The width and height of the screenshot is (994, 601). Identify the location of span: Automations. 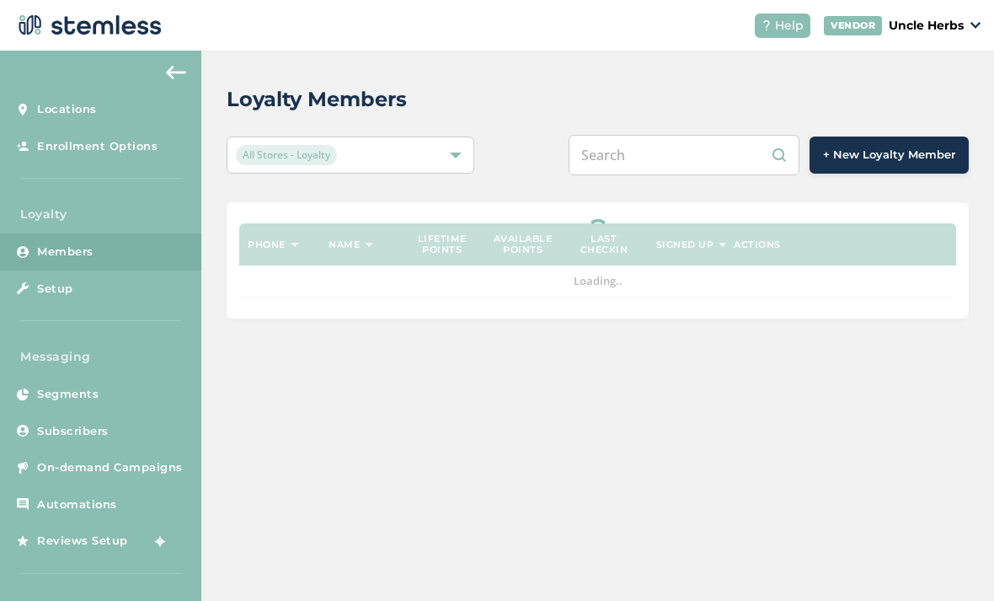
(77, 505).